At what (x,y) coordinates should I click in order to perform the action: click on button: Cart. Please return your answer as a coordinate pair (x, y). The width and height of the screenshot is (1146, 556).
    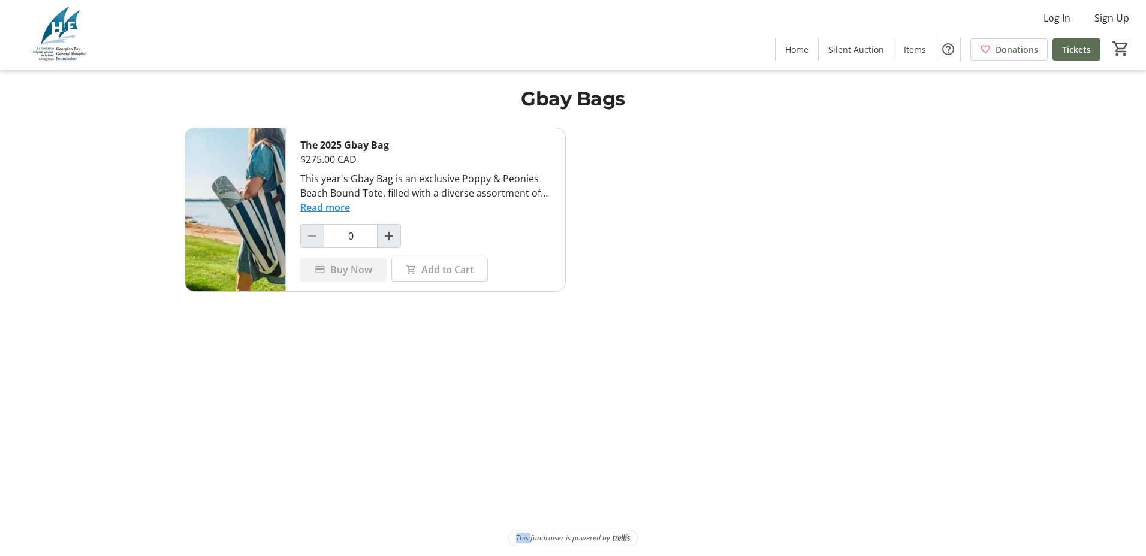
    Looking at the image, I should click on (1121, 49).